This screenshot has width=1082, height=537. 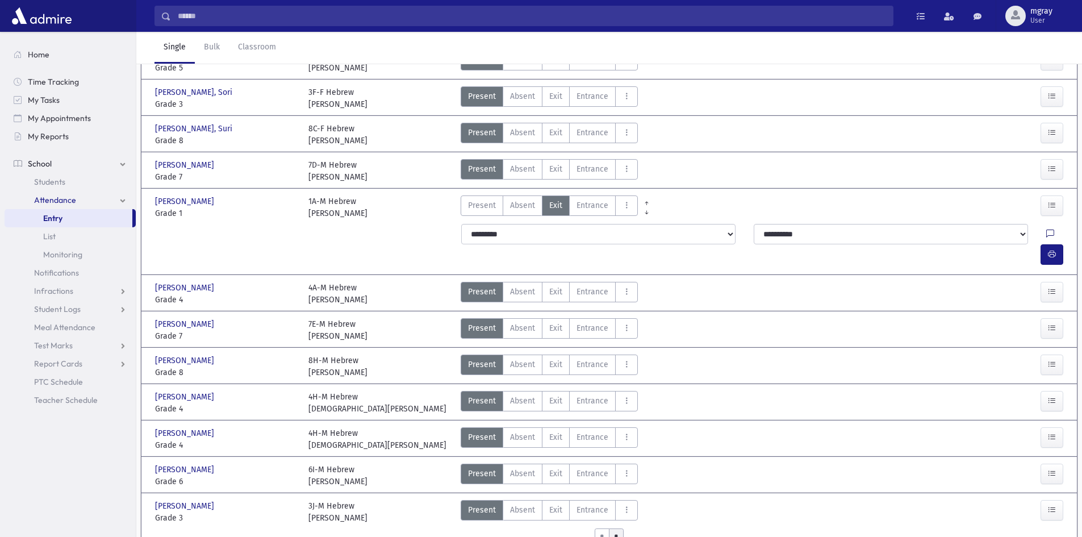 I want to click on a: My Tasks, so click(x=70, y=100).